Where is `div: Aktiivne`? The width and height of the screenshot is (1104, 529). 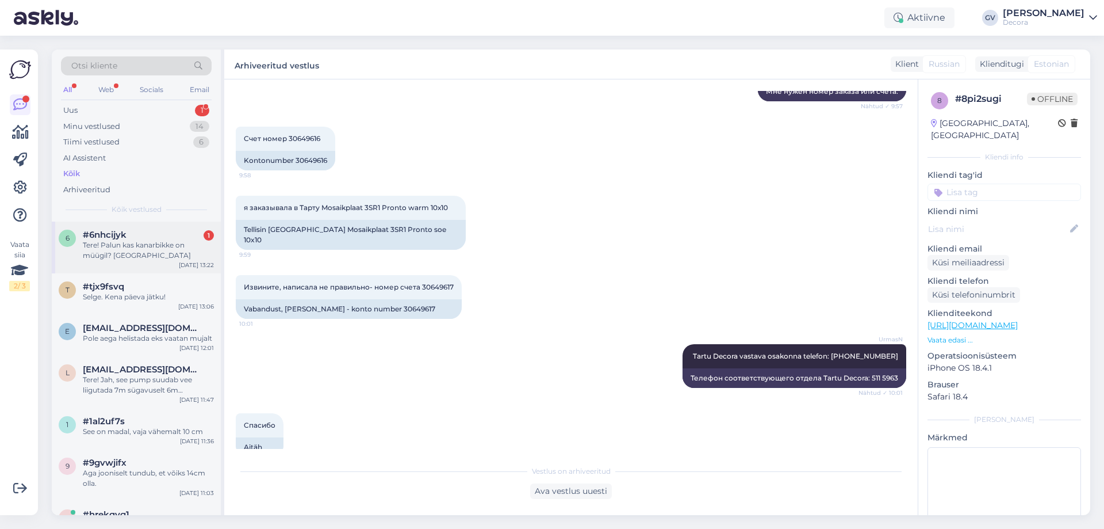
div: Aktiivne is located at coordinates (920, 18).